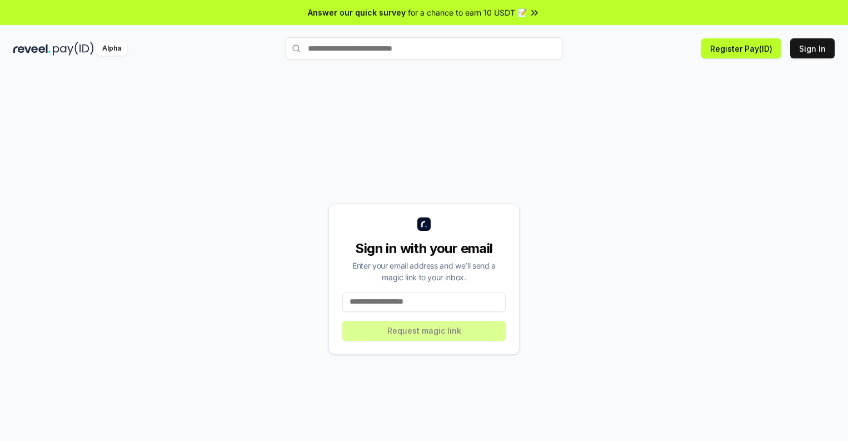  Describe the element at coordinates (424, 271) in the screenshot. I see `div: Enter your email address and we’ll send a magic link to your inbox.` at that location.